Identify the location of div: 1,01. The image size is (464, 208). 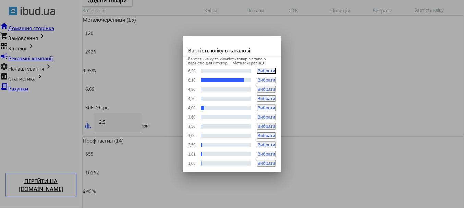
(192, 154).